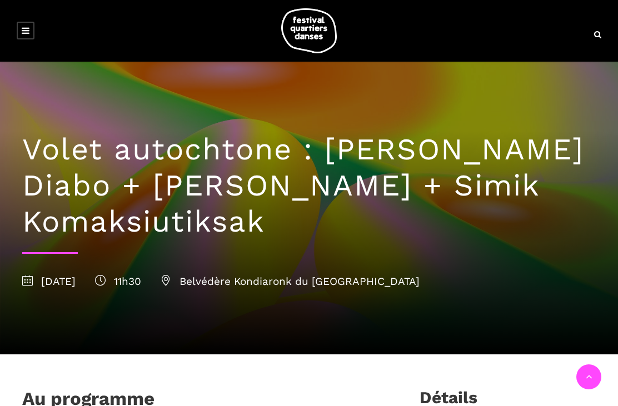 This screenshot has height=406, width=618. What do you see at coordinates (118, 281) in the screenshot?
I see `span: 11h30` at bounding box center [118, 281].